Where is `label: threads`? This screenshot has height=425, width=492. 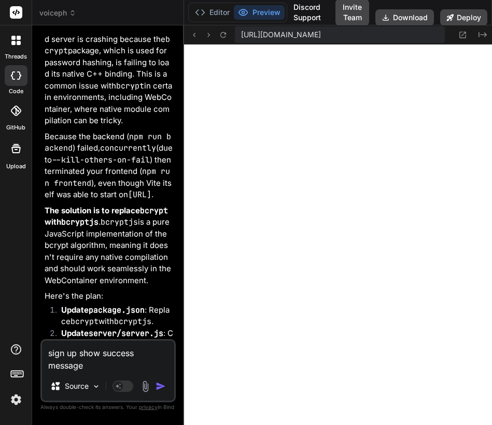 label: threads is located at coordinates (16, 56).